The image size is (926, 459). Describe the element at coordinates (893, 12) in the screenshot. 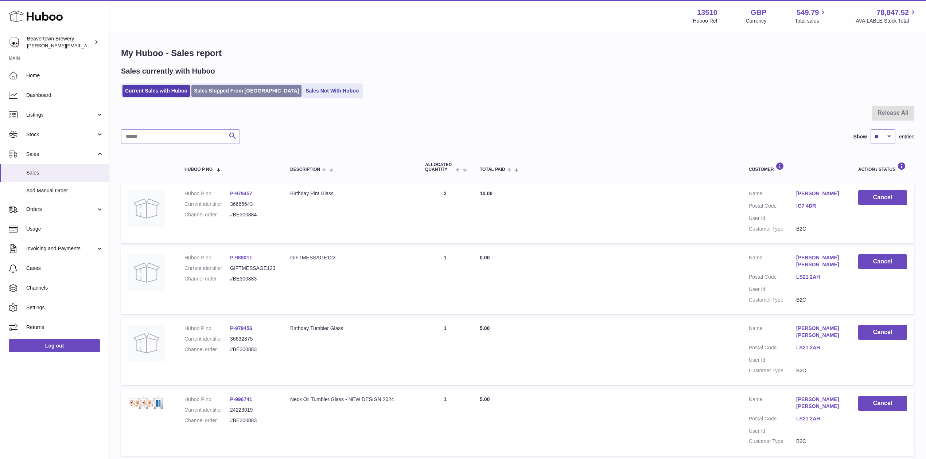

I see `span: 78,847.52` at that location.